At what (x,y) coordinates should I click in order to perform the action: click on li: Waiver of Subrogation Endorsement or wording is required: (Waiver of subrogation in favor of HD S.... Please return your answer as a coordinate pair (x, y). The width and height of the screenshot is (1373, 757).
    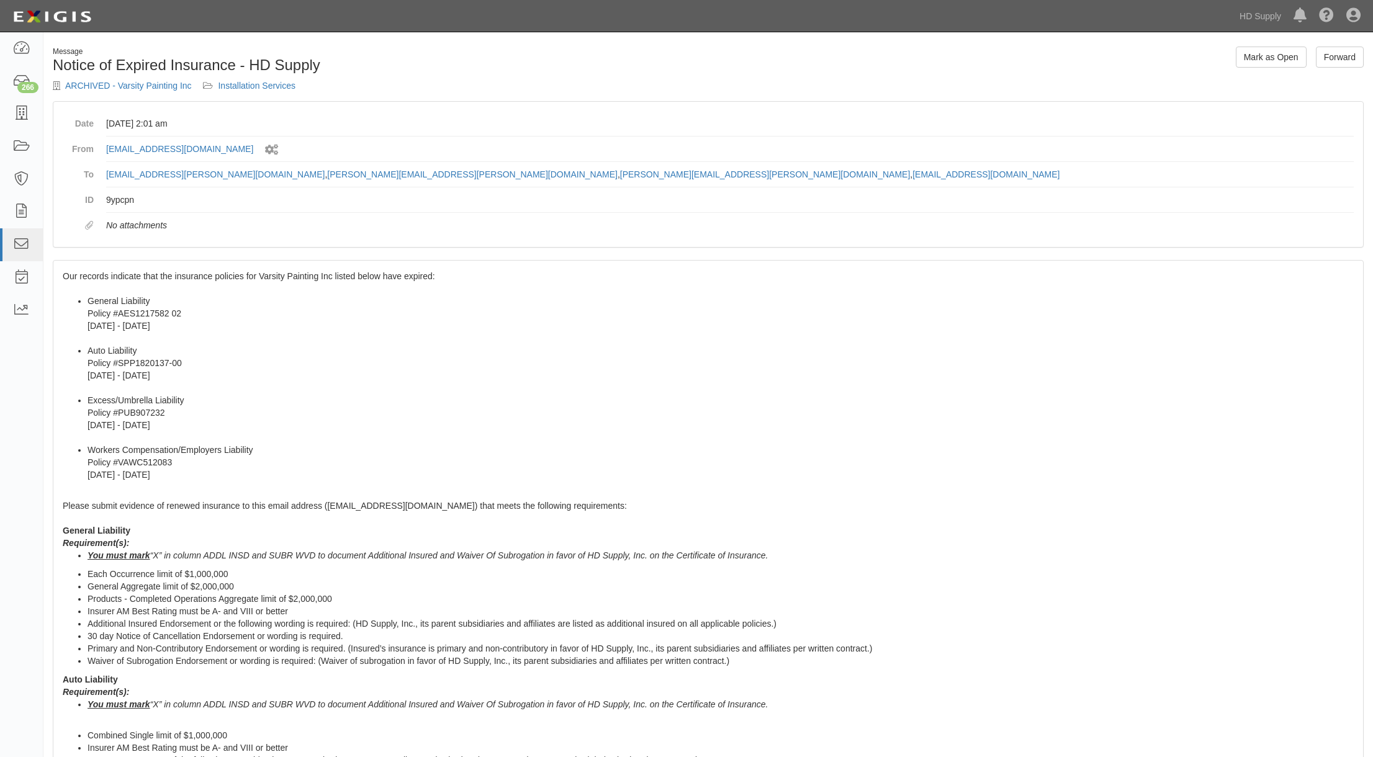
    Looking at the image, I should click on (721, 661).